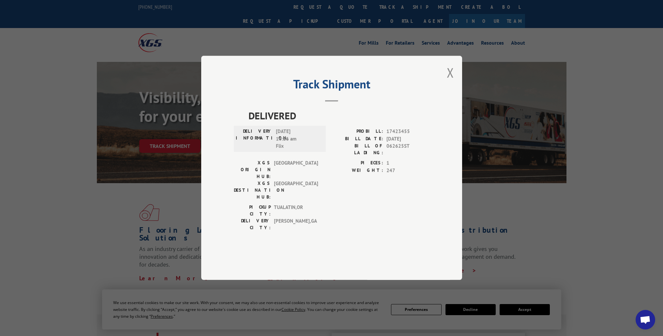 The image size is (663, 336). Describe the element at coordinates (254, 139) in the screenshot. I see `label: DELIVERY INFORMATION:` at that location.